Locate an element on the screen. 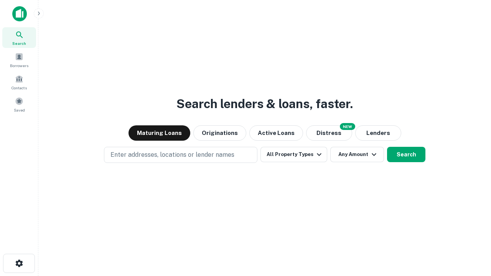 The width and height of the screenshot is (491, 276). button: Originations is located at coordinates (220, 133).